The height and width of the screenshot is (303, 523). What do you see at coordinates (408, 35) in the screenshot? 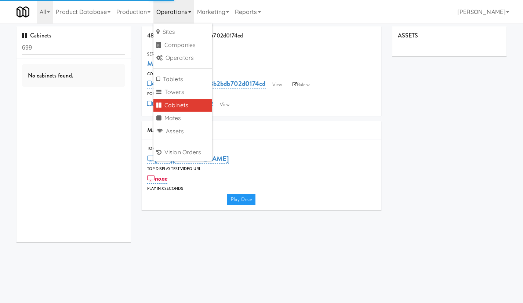
I see `span: ASSETS` at bounding box center [408, 35].